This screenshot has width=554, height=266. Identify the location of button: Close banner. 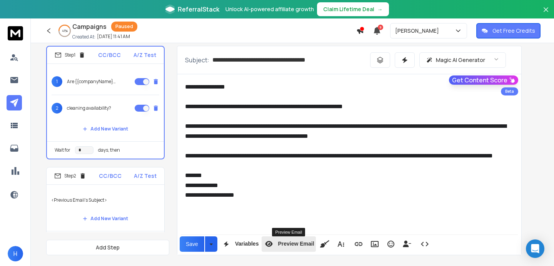
(545, 14).